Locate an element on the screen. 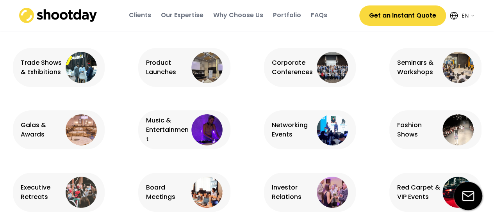  img: email-icon%20%281%29.svg is located at coordinates (468, 196).